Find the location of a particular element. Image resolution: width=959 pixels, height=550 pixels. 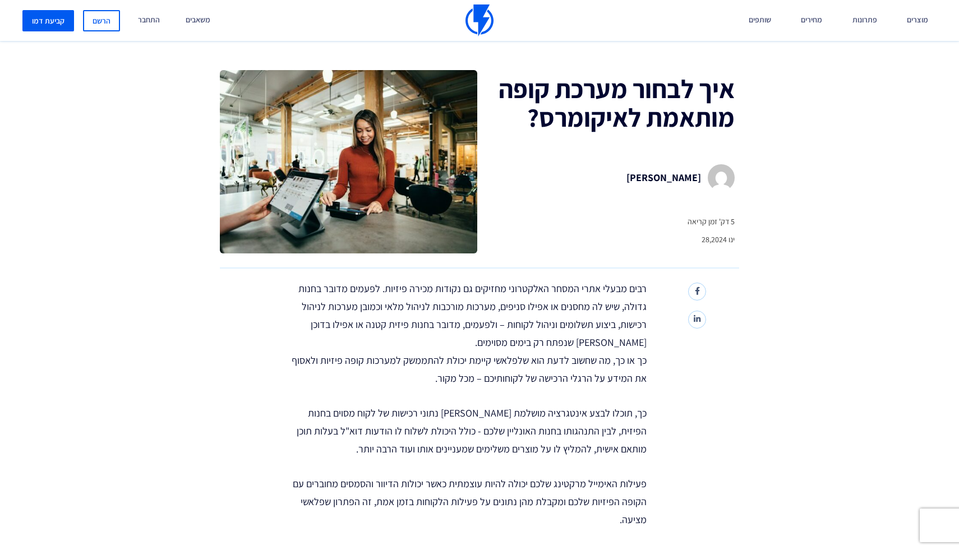

p: פעילות האימייל מרקטינג שלכם יכולה להיות עוצמתית כאשר יכולות הדיוור והסמסים מחוברים עם הקופה הפיזי... is located at coordinates (464, 502).